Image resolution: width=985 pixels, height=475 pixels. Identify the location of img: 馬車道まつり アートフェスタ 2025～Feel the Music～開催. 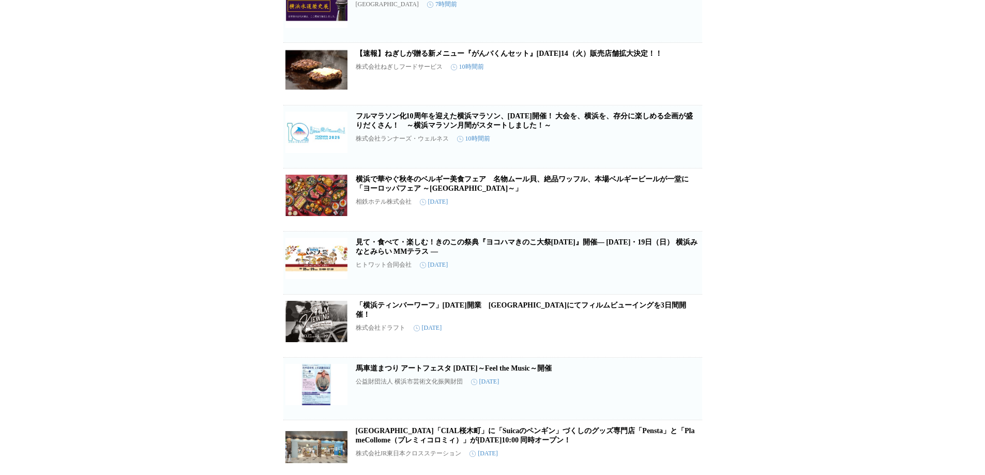
(317, 385).